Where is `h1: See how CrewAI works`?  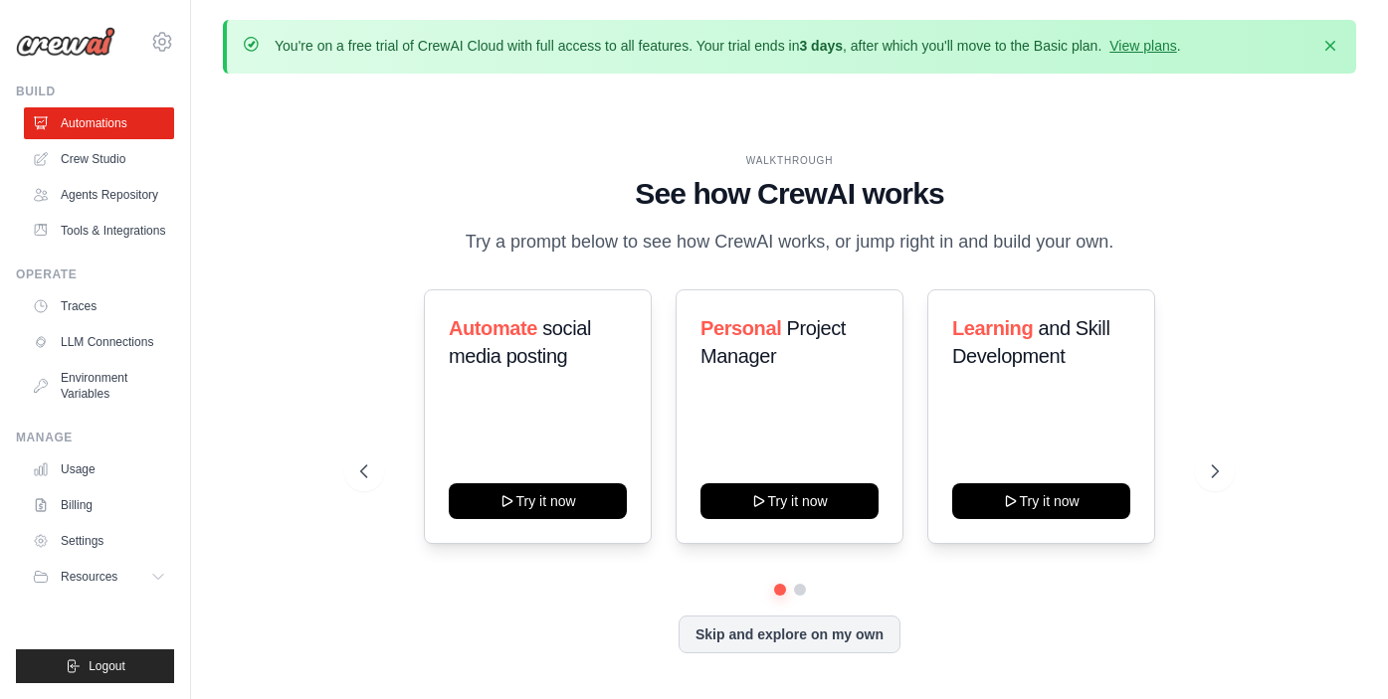
h1: See how CrewAI works is located at coordinates (789, 194).